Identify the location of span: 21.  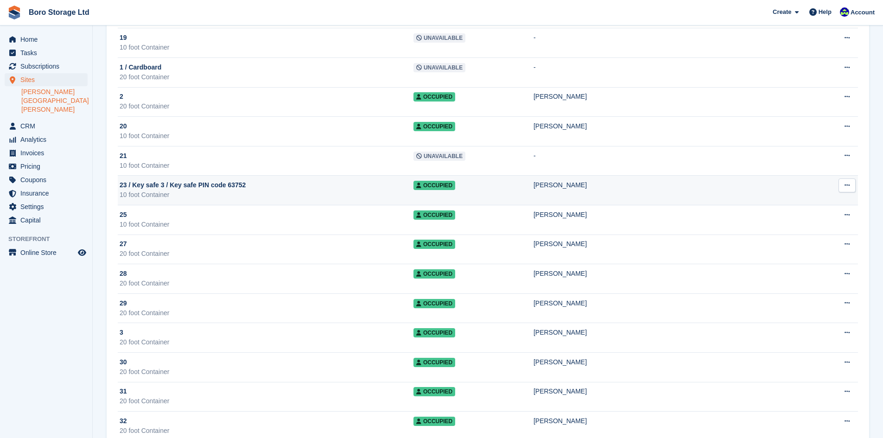
(123, 156).